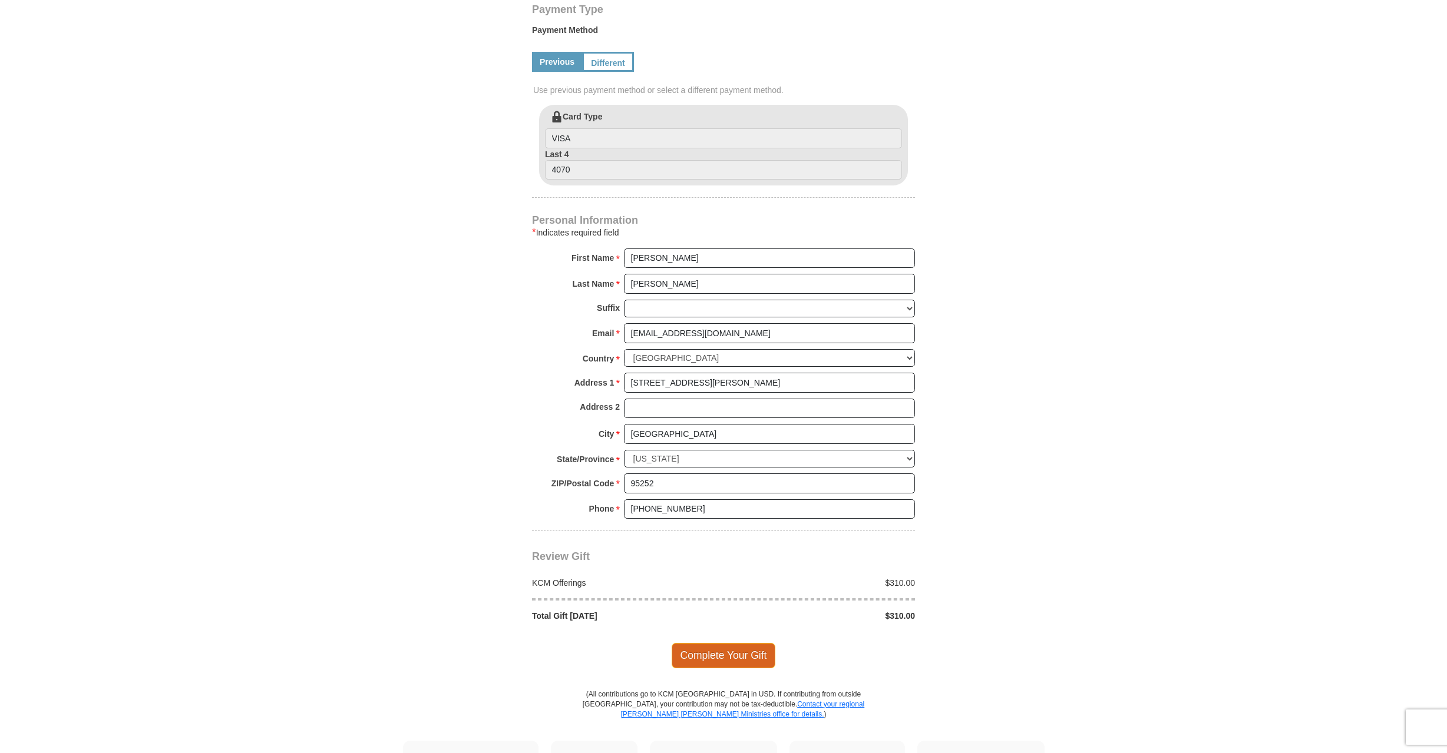  I want to click on strong: Address 2, so click(600, 407).